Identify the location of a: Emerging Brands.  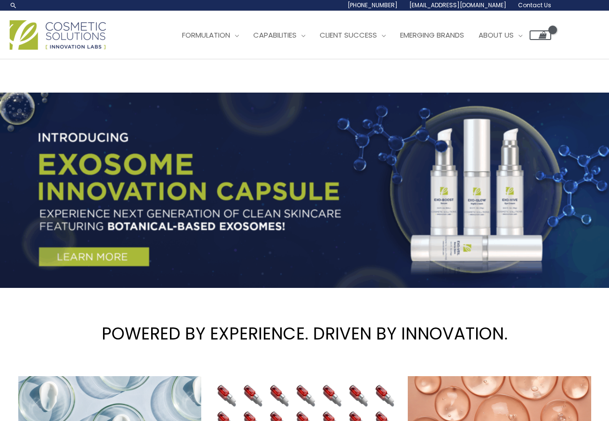
(432, 35).